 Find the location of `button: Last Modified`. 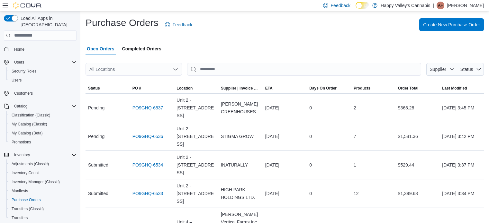

button: Last Modified is located at coordinates (462, 88).